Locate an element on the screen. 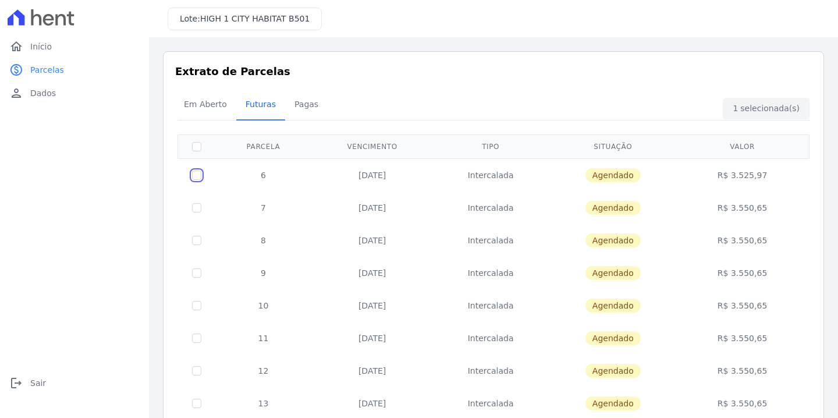 This screenshot has width=838, height=418. td: 10 is located at coordinates (263, 306).